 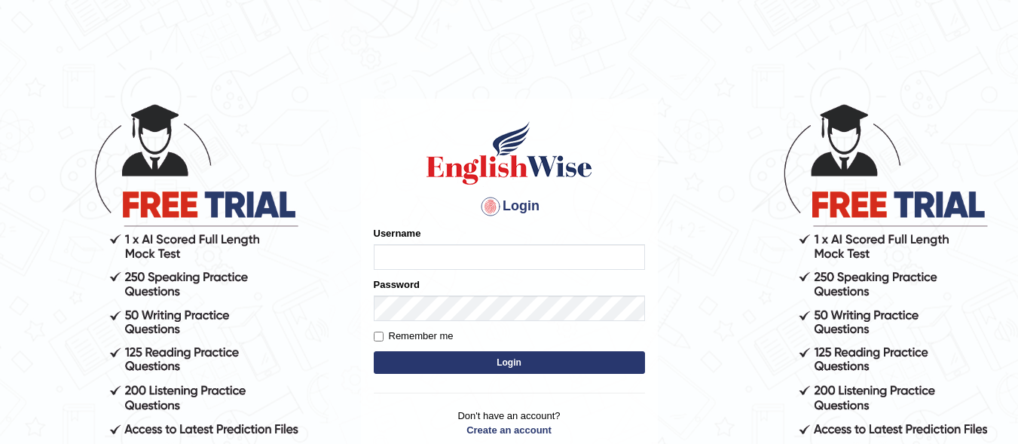 What do you see at coordinates (414, 336) in the screenshot?
I see `label: Remember me` at bounding box center [414, 336].